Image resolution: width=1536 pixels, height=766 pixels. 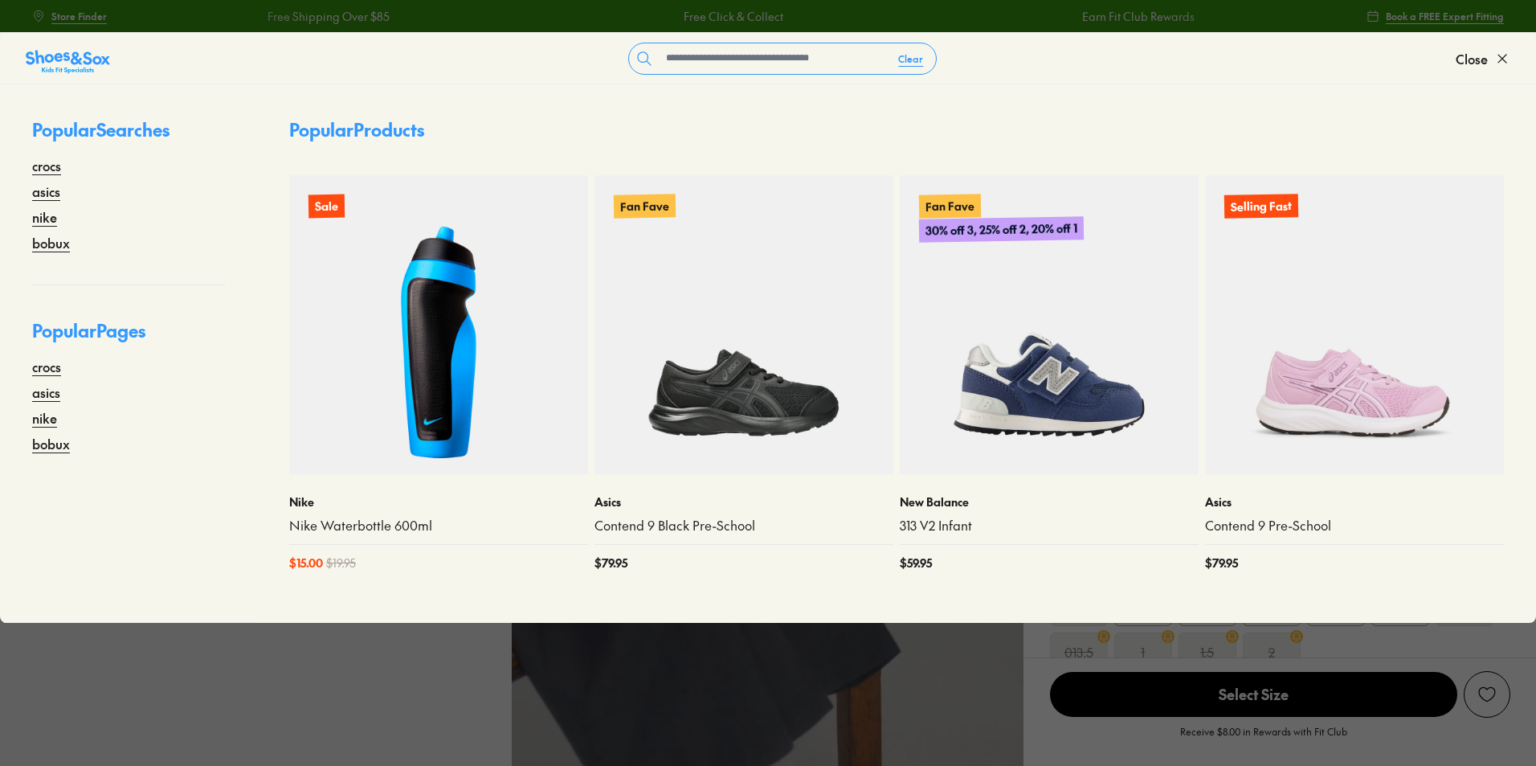 What do you see at coordinates (357, 129) in the screenshot?
I see `p: Popular Products` at bounding box center [357, 129].